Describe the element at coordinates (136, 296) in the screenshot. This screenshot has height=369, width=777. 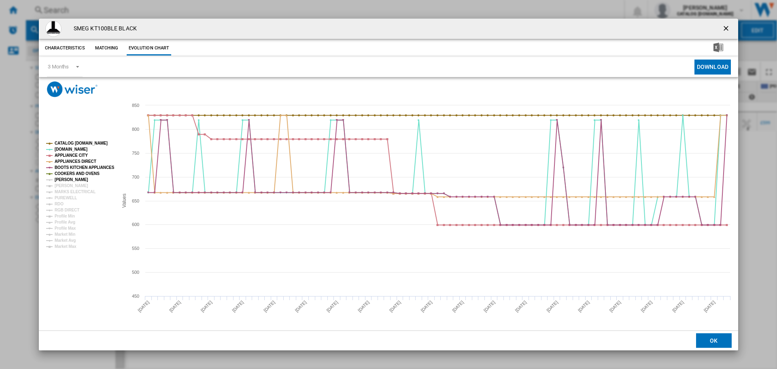
I see `tspan: 450` at that location.